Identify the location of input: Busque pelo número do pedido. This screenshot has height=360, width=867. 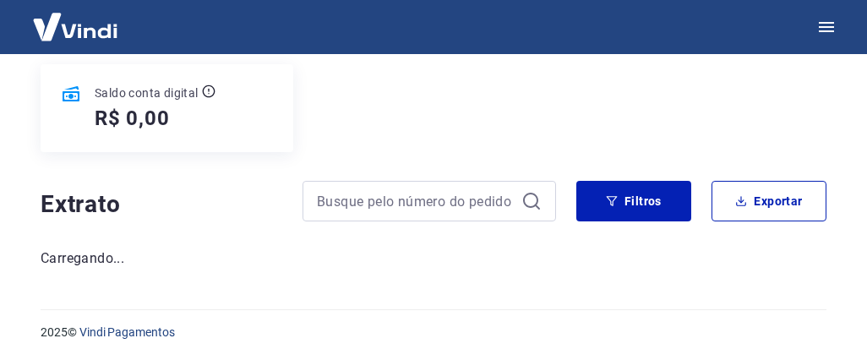
(416, 201).